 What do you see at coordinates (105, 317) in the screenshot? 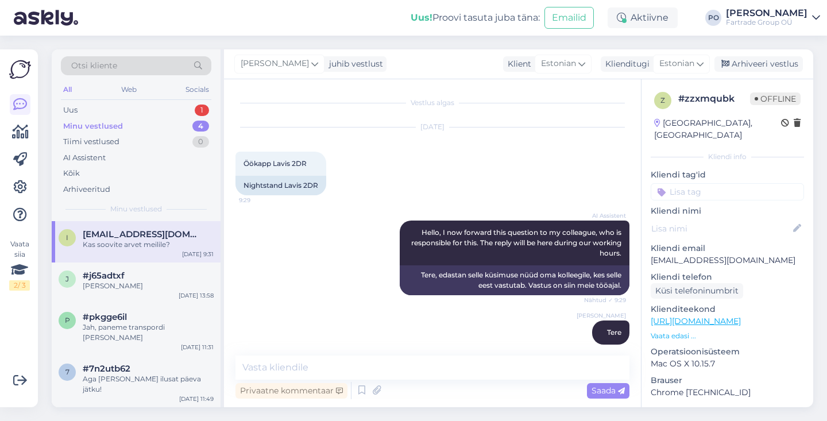
I see `span: #pkgge6il` at bounding box center [105, 317].